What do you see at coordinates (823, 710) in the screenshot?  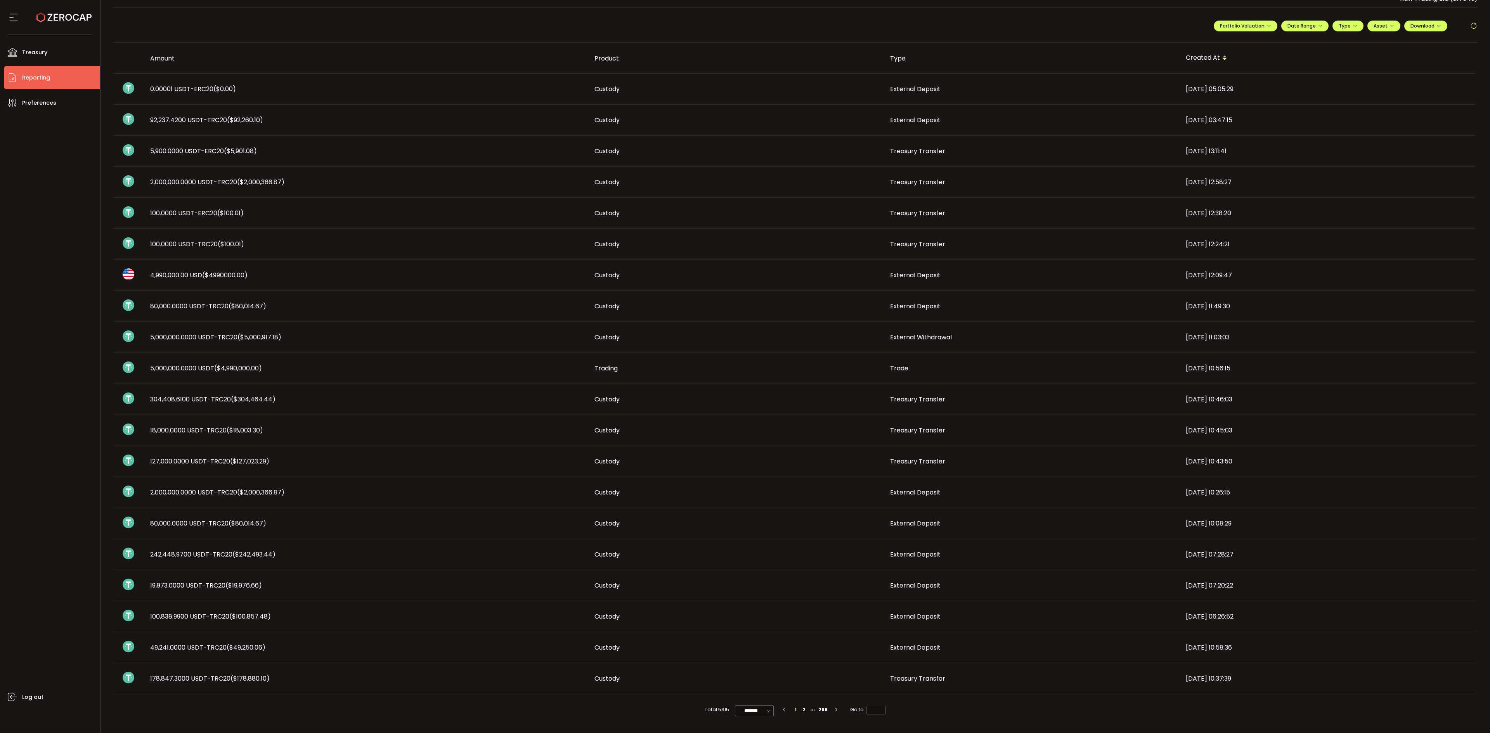 I see `li: 266` at bounding box center [823, 710].